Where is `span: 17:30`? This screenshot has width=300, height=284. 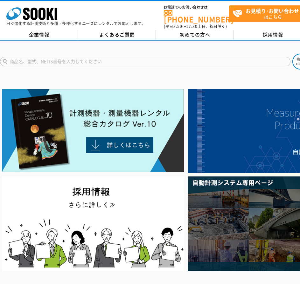 span: 17:30 is located at coordinates (192, 26).